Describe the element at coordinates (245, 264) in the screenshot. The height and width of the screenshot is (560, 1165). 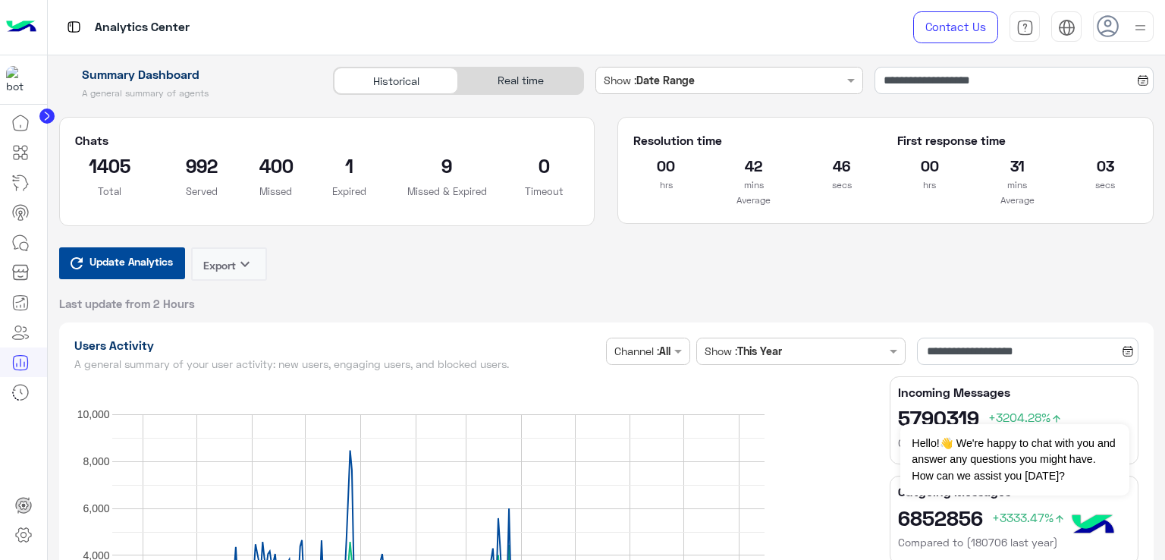
I see `i: keyboard_arrow_down` at that location.